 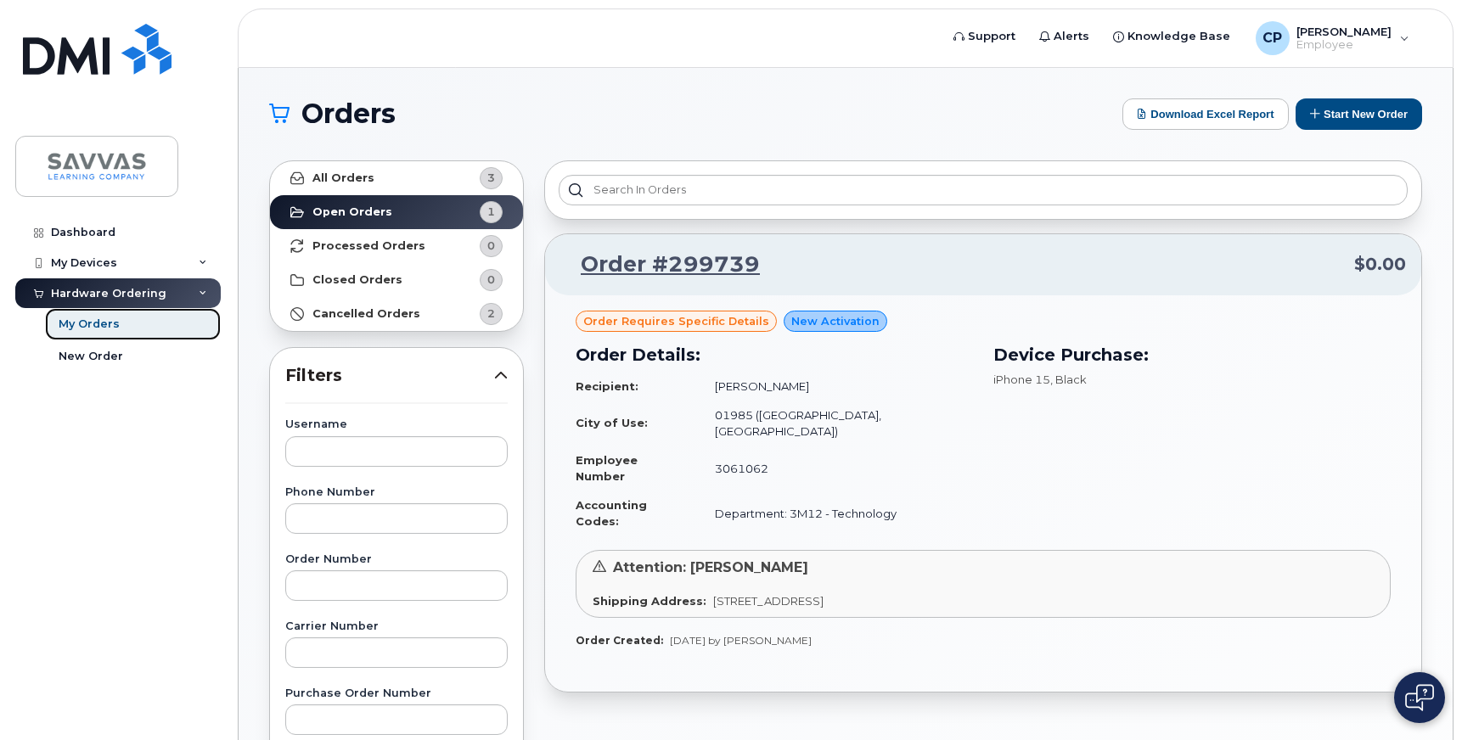 What do you see at coordinates (835, 321) in the screenshot?
I see `span: New Activation` at bounding box center [835, 321].